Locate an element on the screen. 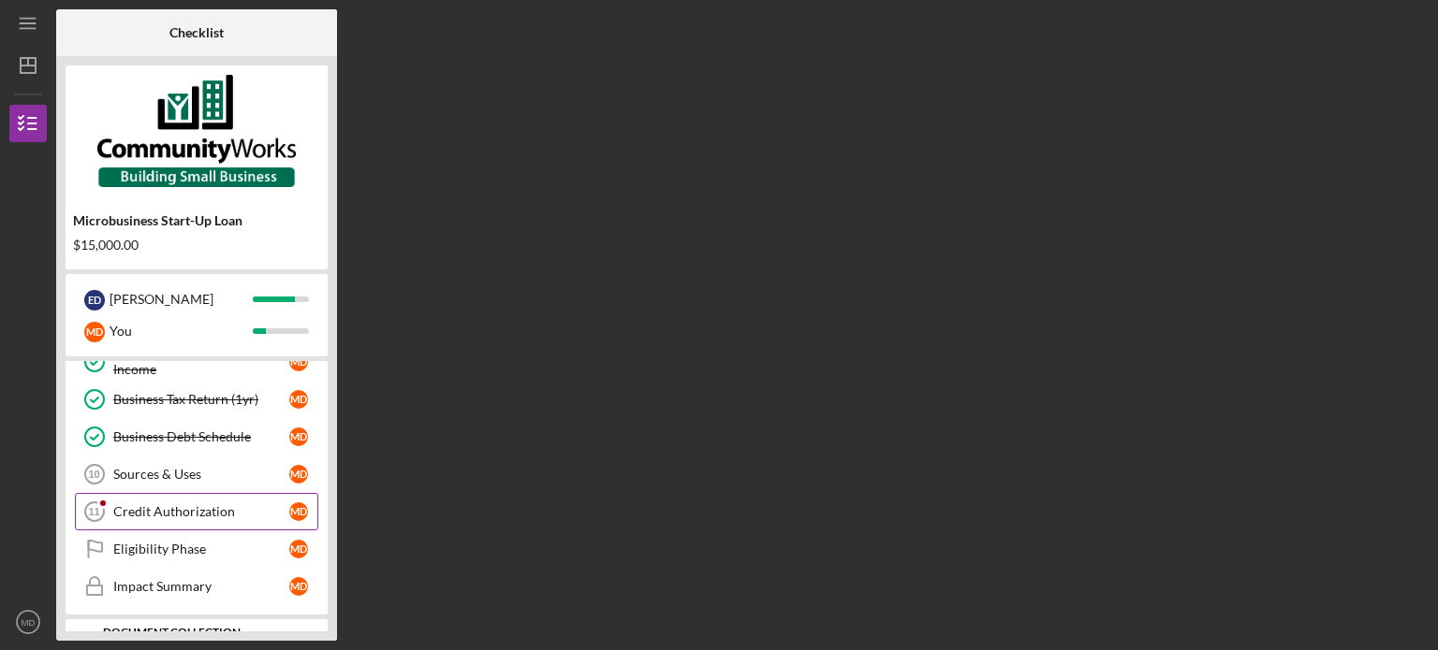  div: Microbusiness Start-Up Loan is located at coordinates (197, 221).